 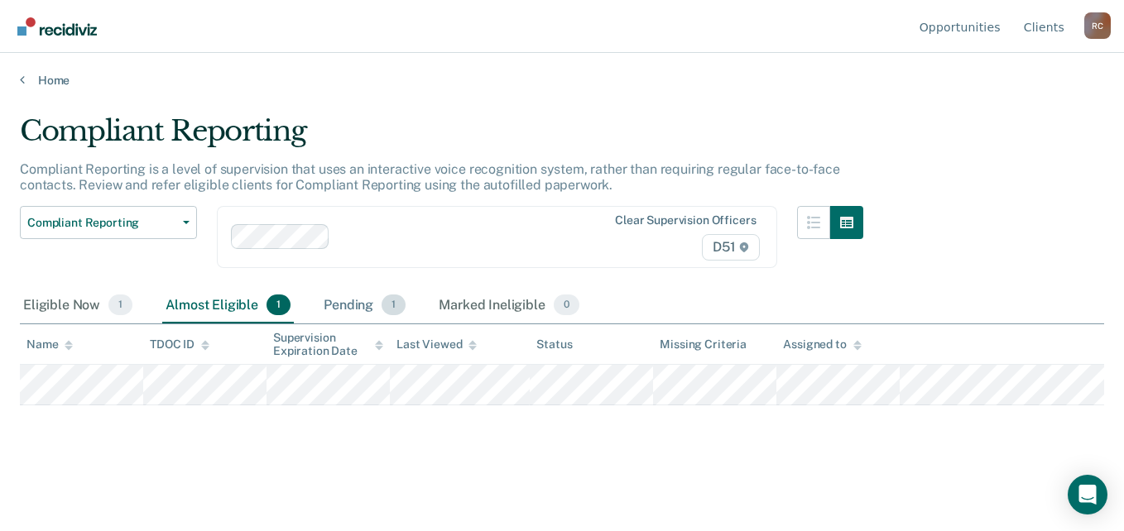 I want to click on div: R C, so click(x=1098, y=26).